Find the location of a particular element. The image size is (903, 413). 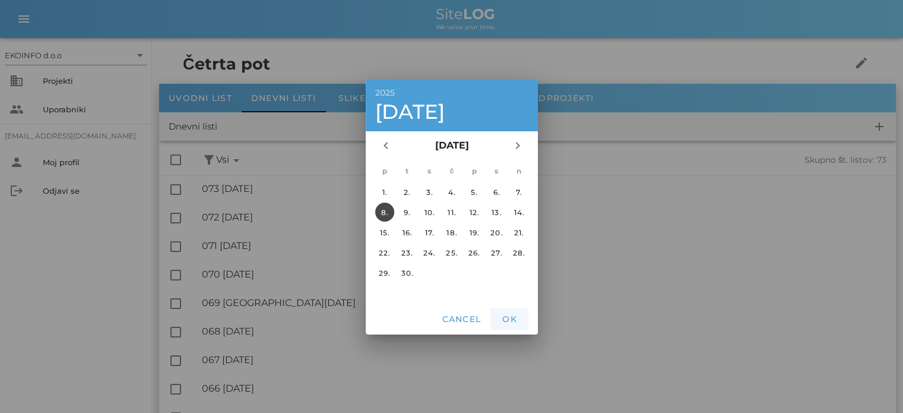

button: 25. is located at coordinates (451, 252).